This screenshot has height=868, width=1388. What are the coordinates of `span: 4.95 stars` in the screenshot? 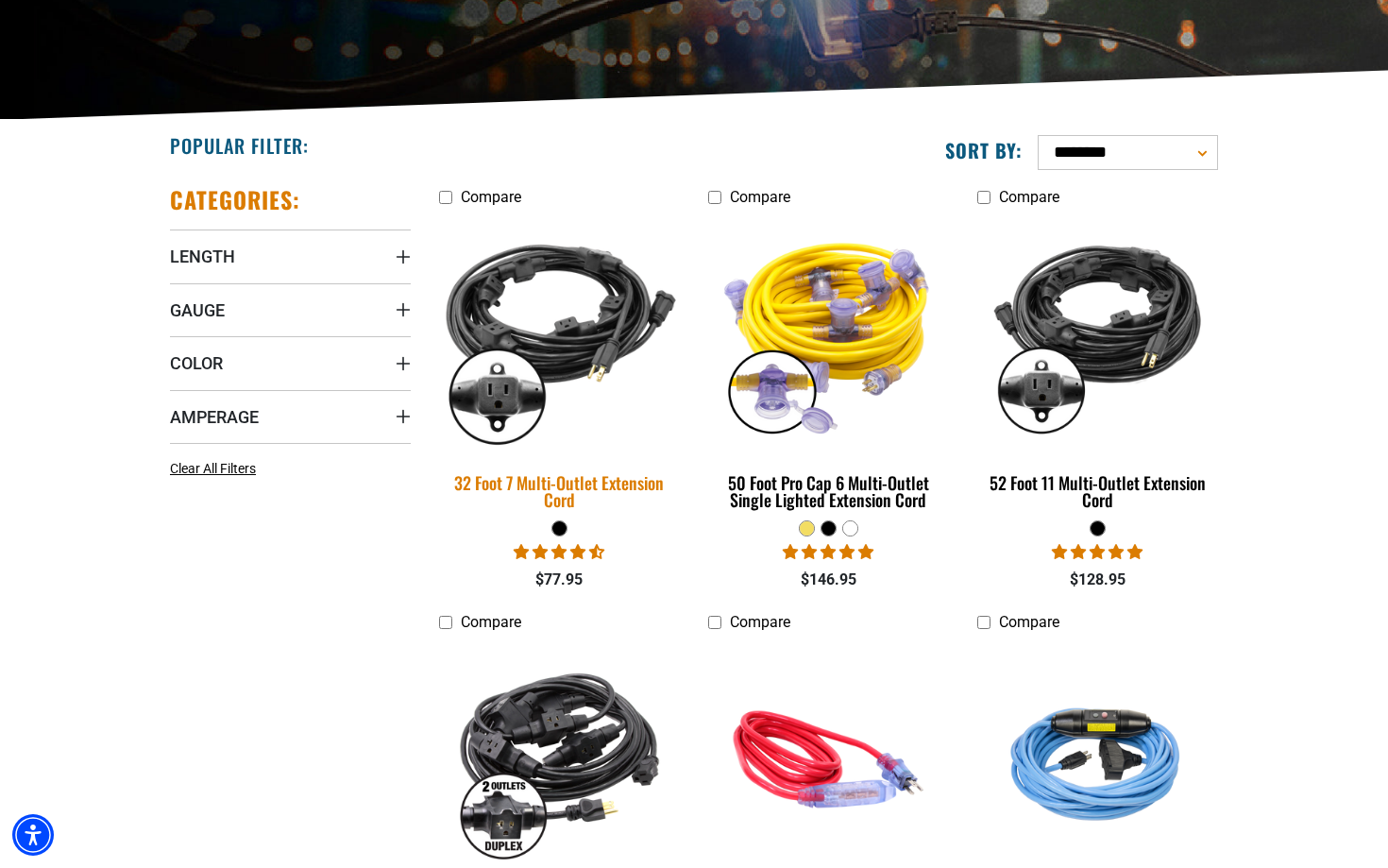 It's located at (1097, 551).